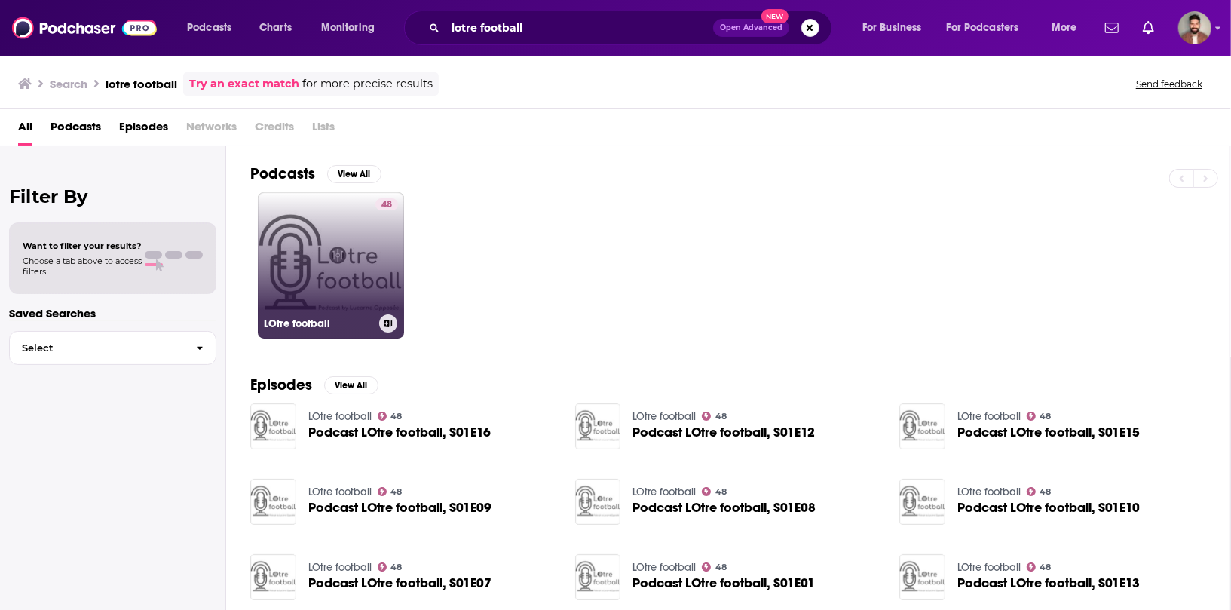 The width and height of the screenshot is (1231, 610). Describe the element at coordinates (323, 130) in the screenshot. I see `span: Lists` at that location.